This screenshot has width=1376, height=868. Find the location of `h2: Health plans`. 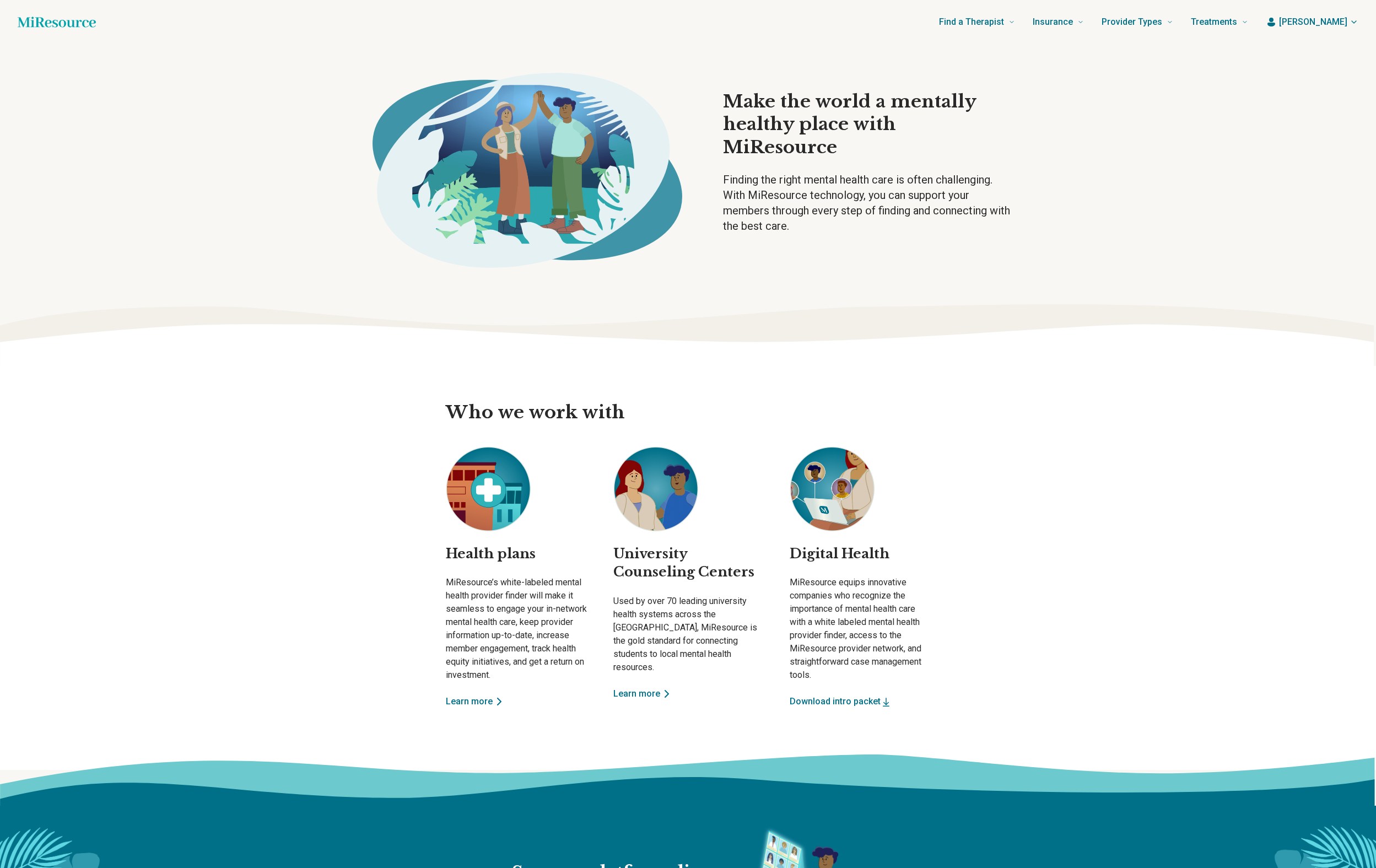

h2: Health plans is located at coordinates (516, 553).